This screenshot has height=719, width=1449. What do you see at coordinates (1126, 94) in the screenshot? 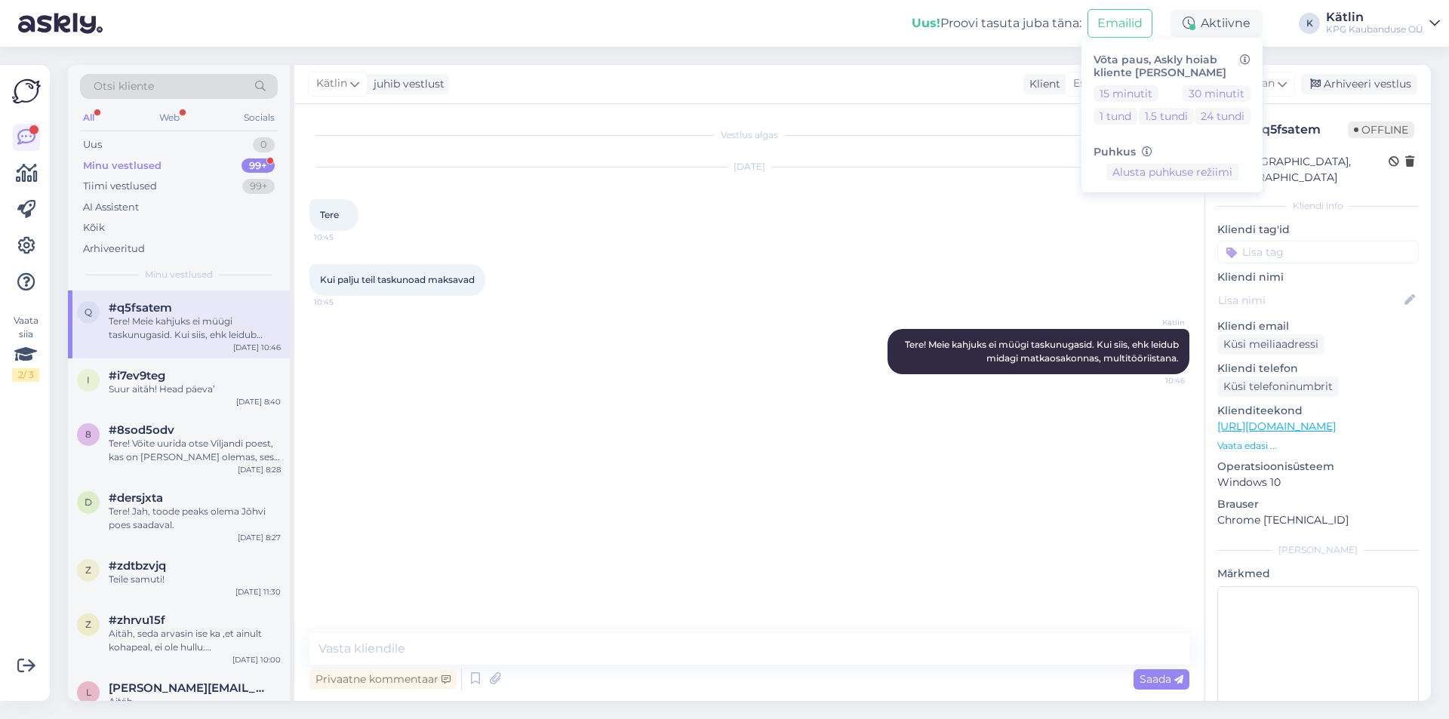
I see `button: 15 minutit` at bounding box center [1126, 94].